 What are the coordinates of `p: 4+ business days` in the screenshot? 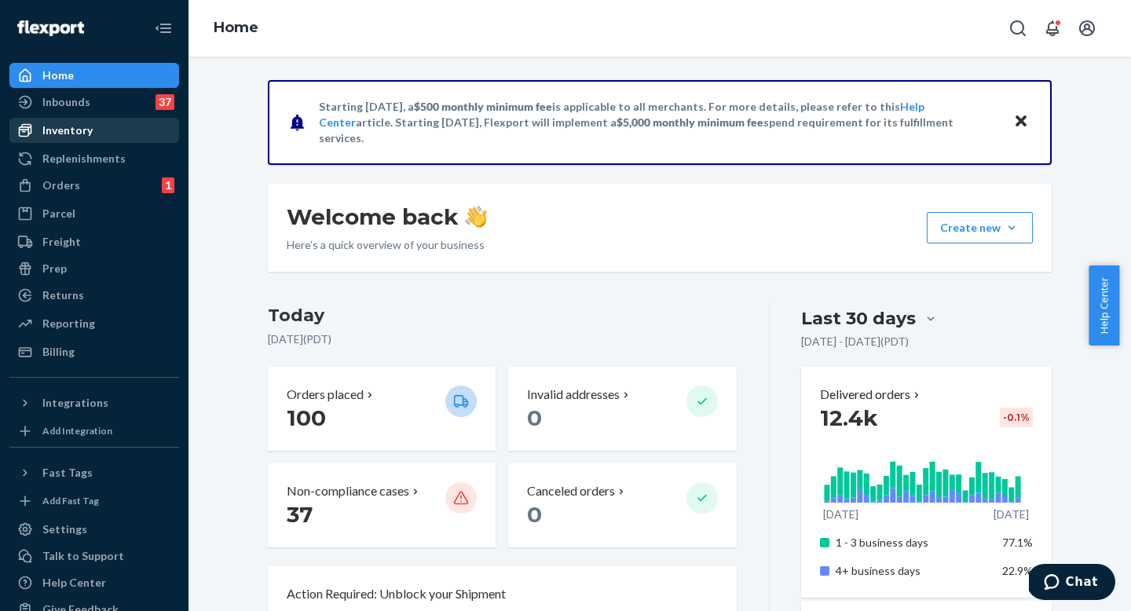 It's located at (913, 571).